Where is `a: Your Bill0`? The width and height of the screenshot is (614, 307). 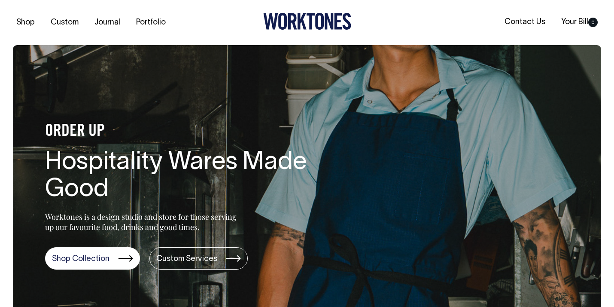 a: Your Bill0 is located at coordinates (579, 22).